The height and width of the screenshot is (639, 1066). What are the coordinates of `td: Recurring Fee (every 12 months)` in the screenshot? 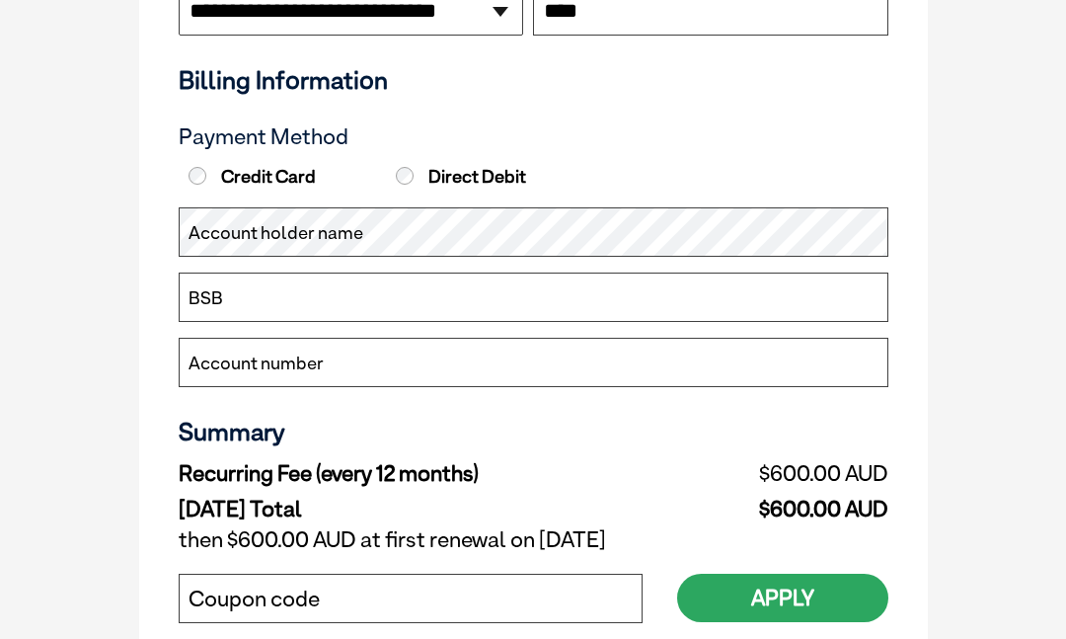 It's located at (424, 474).